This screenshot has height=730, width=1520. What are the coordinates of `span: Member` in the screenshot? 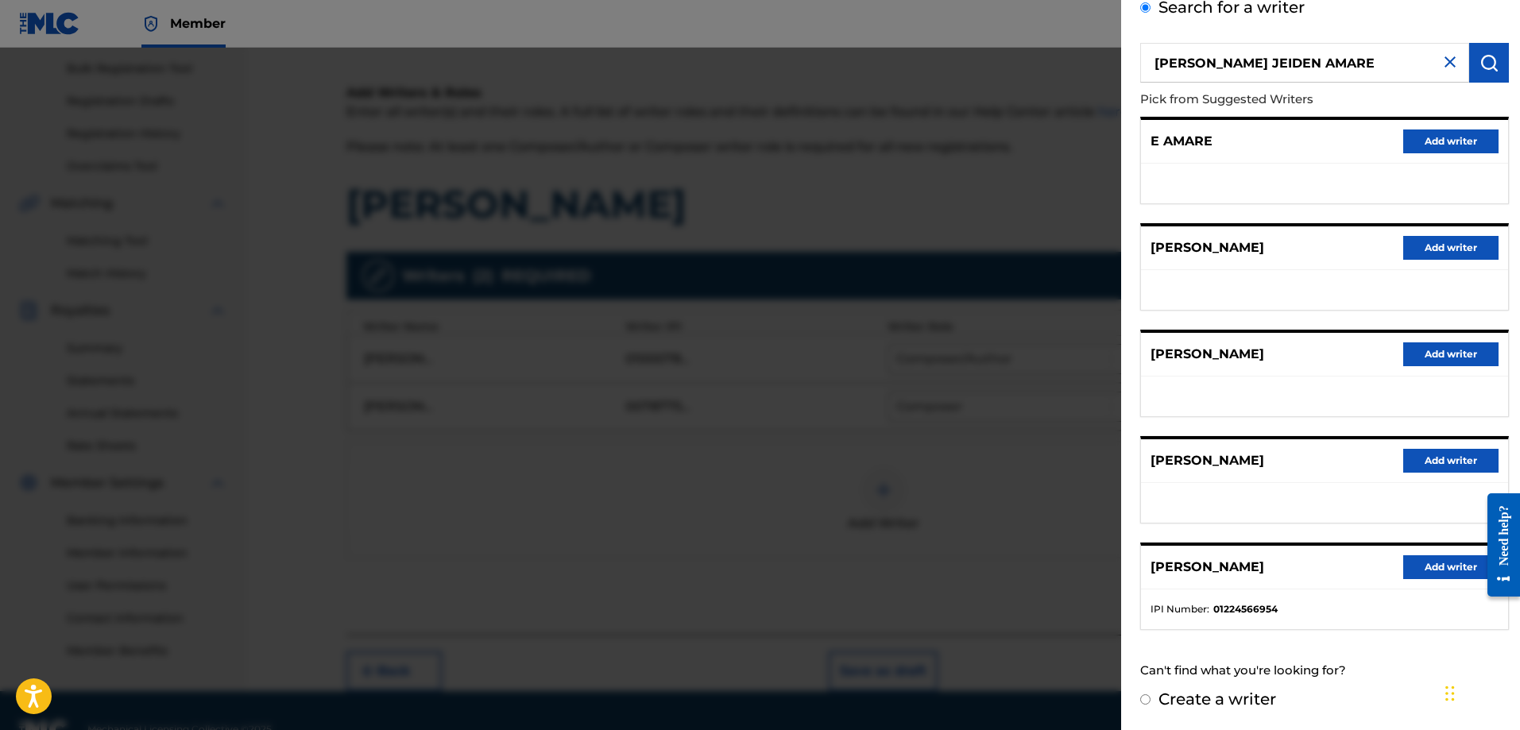 It's located at (198, 23).